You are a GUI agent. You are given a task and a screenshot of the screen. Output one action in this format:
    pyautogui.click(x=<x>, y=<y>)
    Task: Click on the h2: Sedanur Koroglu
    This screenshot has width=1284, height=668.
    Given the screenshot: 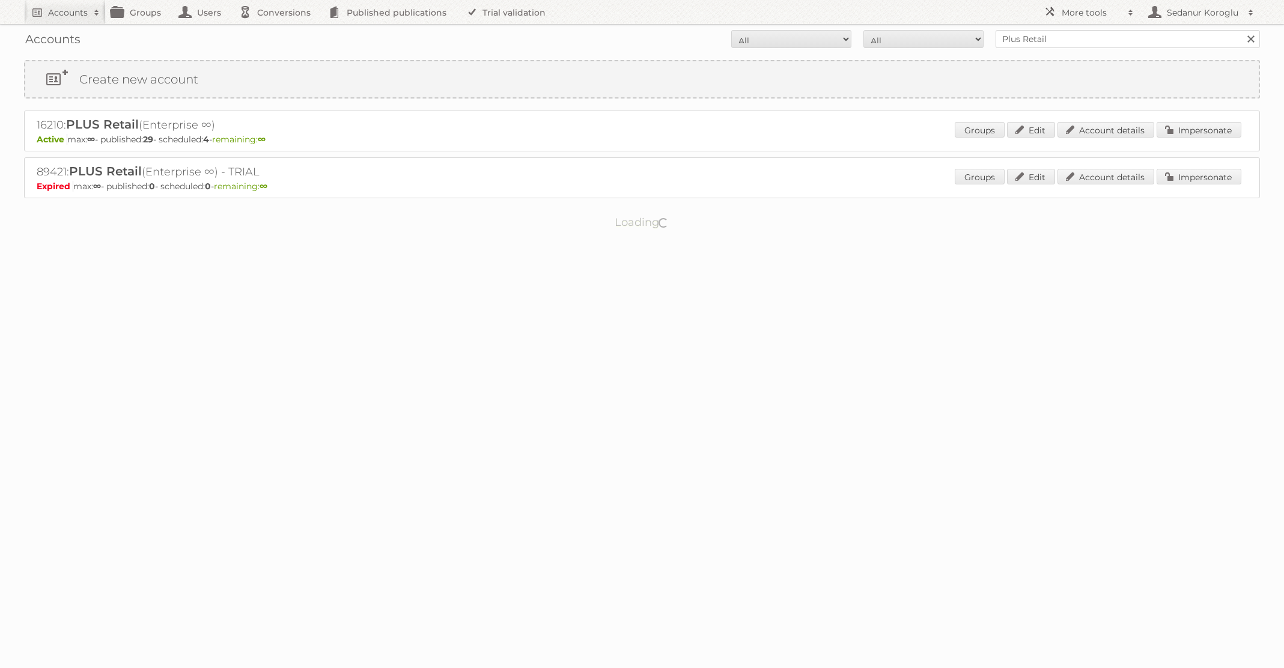 What is the action you would take?
    pyautogui.click(x=1203, y=13)
    